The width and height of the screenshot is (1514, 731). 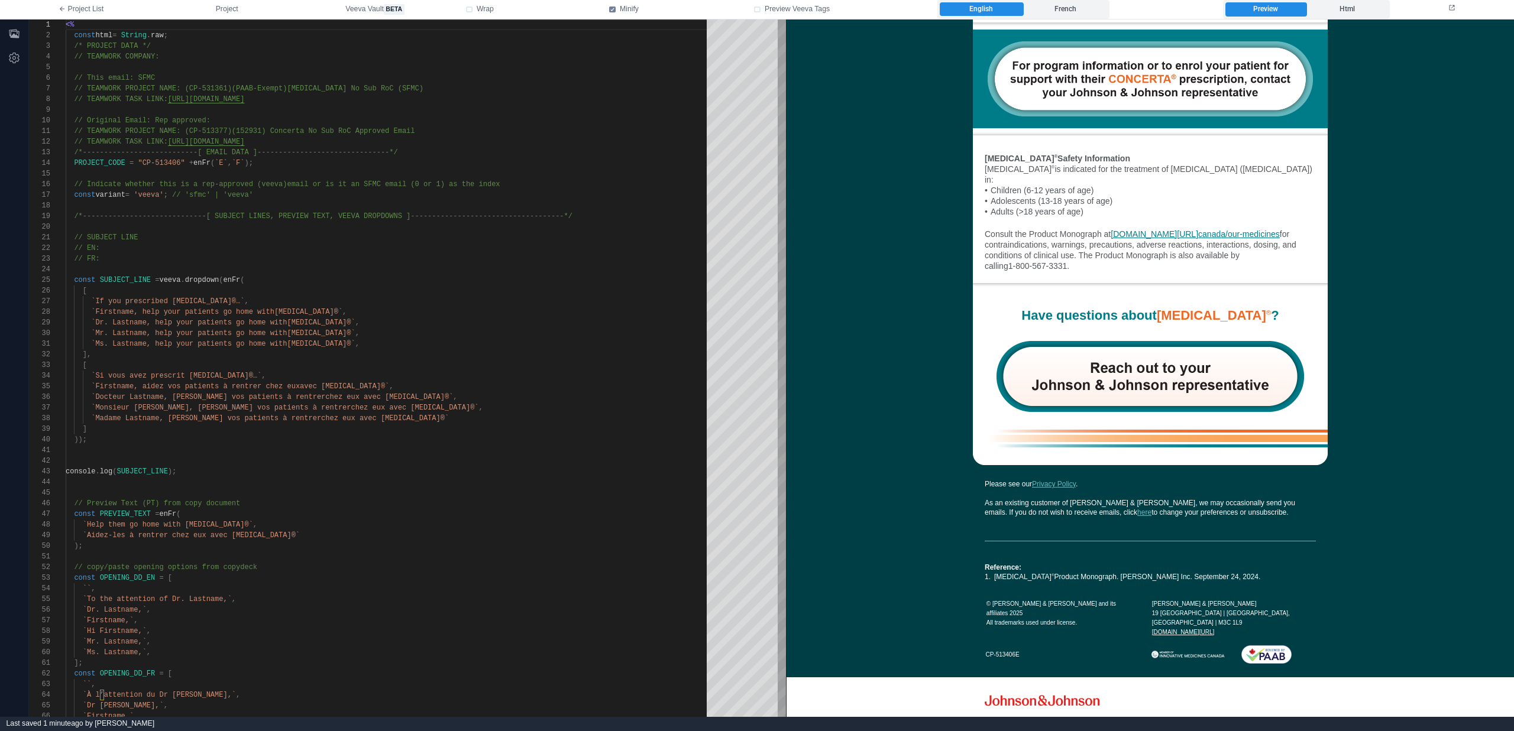 What do you see at coordinates (106, 238) in the screenshot?
I see `span: // SUBJECT LINE` at bounding box center [106, 238].